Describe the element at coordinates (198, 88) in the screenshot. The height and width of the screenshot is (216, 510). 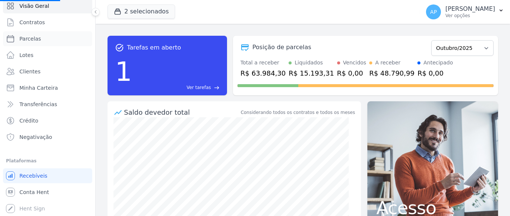
I see `span: Ver tarefas` at that location.